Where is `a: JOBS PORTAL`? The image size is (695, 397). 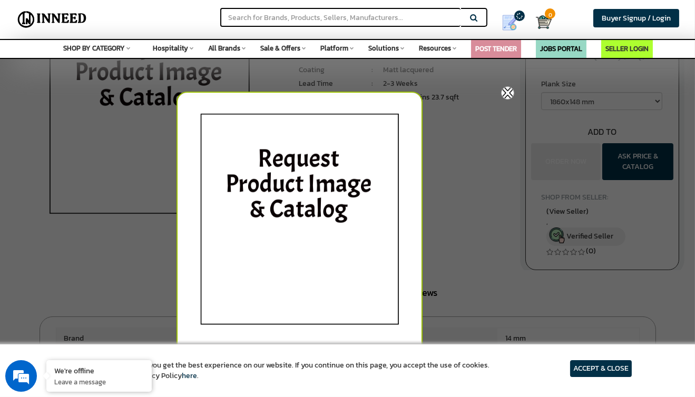
a: JOBS PORTAL is located at coordinates (561, 48).